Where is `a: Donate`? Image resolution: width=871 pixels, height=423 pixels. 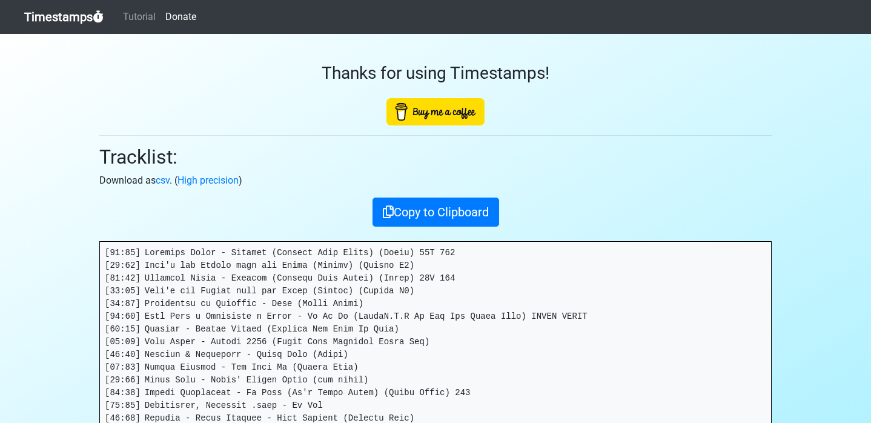 a: Donate is located at coordinates (180, 17).